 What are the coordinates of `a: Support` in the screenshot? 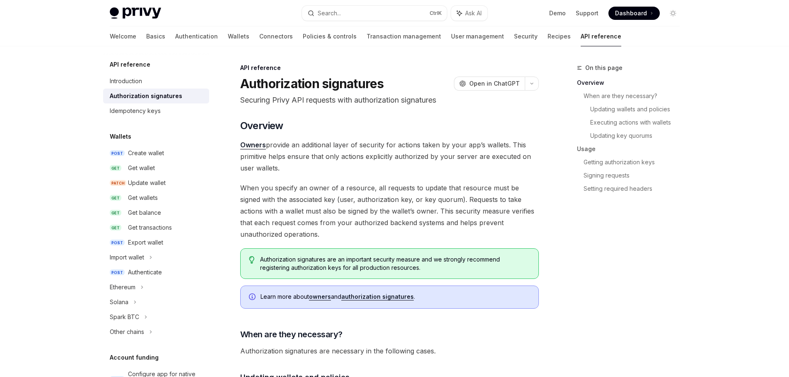 It's located at (587, 13).